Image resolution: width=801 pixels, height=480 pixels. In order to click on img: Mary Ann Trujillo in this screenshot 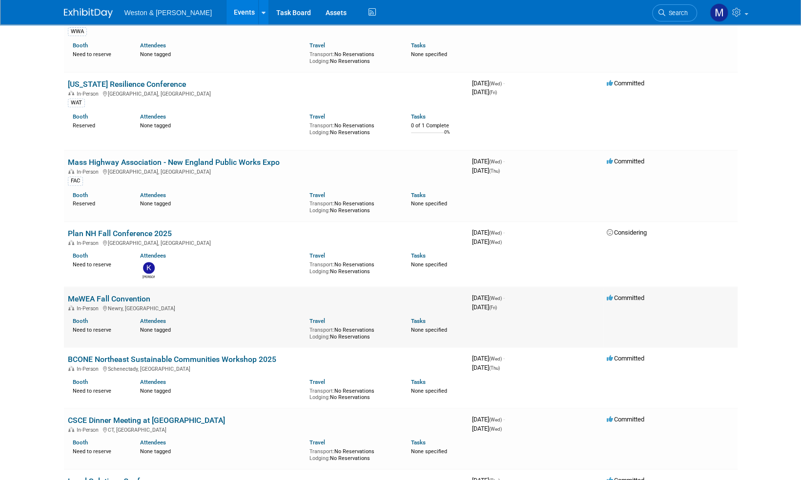, I will do `click(719, 13)`.